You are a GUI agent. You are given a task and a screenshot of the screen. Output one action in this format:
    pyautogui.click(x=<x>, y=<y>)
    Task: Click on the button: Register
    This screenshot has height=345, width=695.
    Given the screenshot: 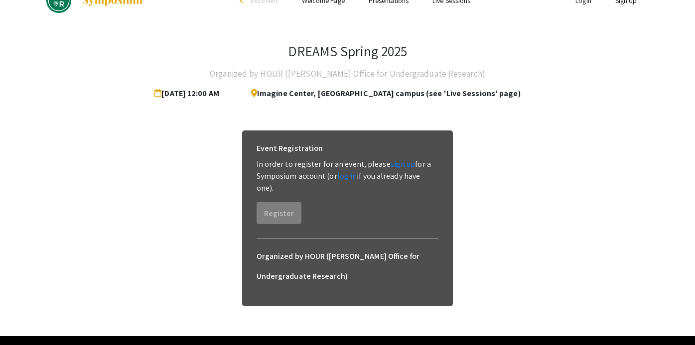 What is the action you would take?
    pyautogui.click(x=279, y=213)
    